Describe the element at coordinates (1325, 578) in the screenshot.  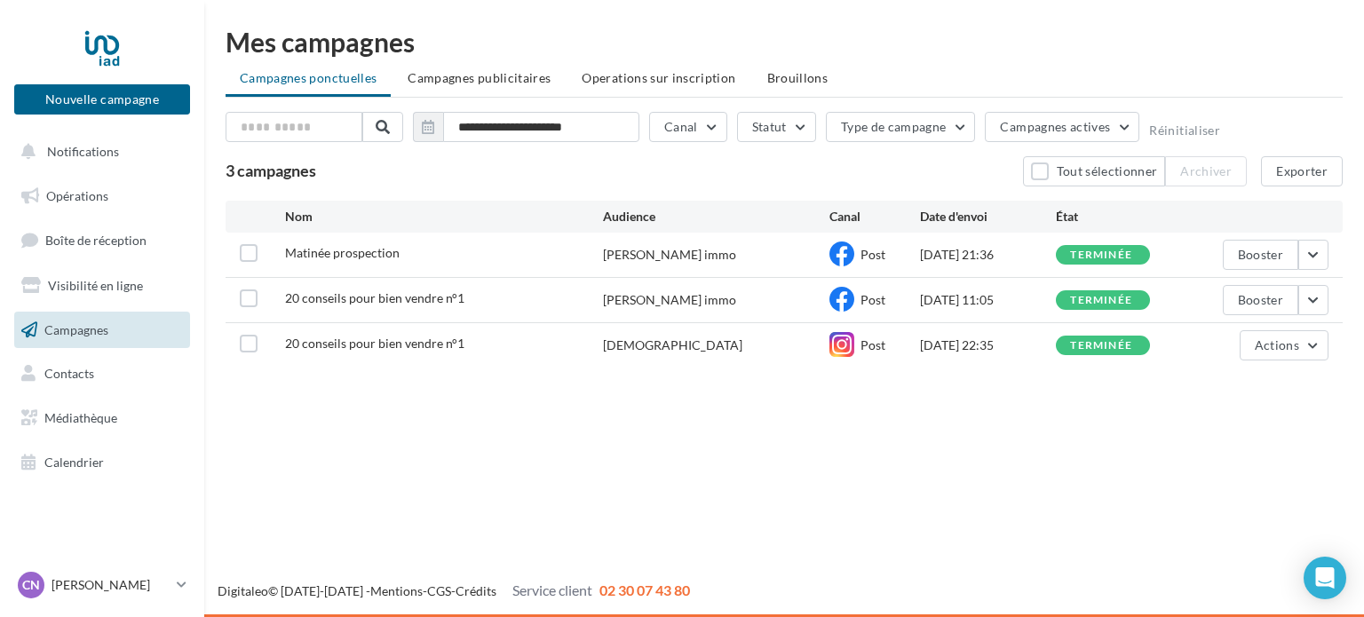
I see `div: Open Intercom Messenger` at that location.